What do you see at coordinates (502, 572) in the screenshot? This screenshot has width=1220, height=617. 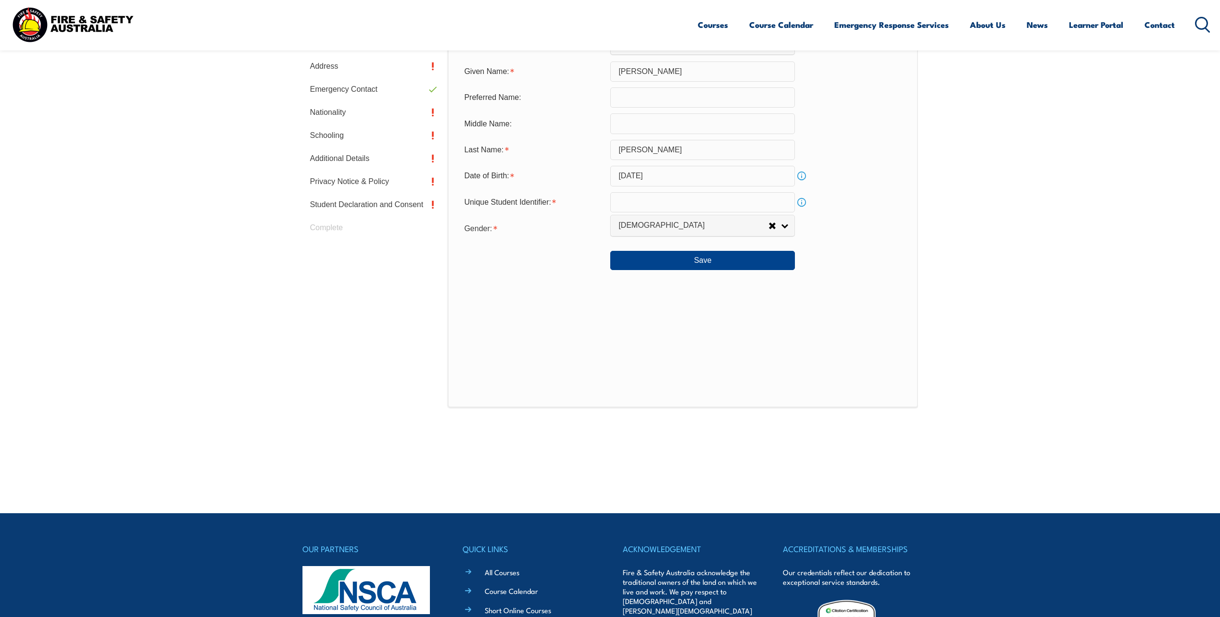 I see `a: All Courses` at bounding box center [502, 572].